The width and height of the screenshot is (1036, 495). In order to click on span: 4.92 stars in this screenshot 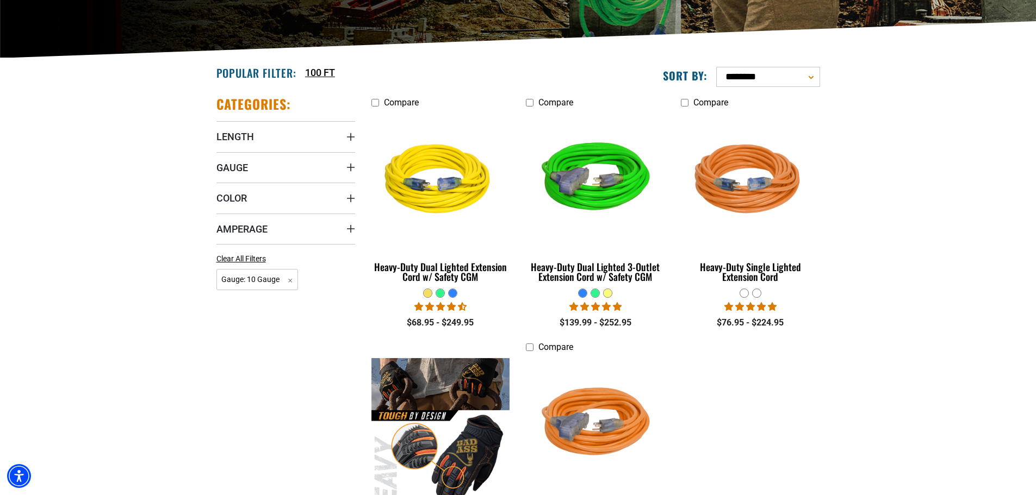, I will do `click(596, 307)`.